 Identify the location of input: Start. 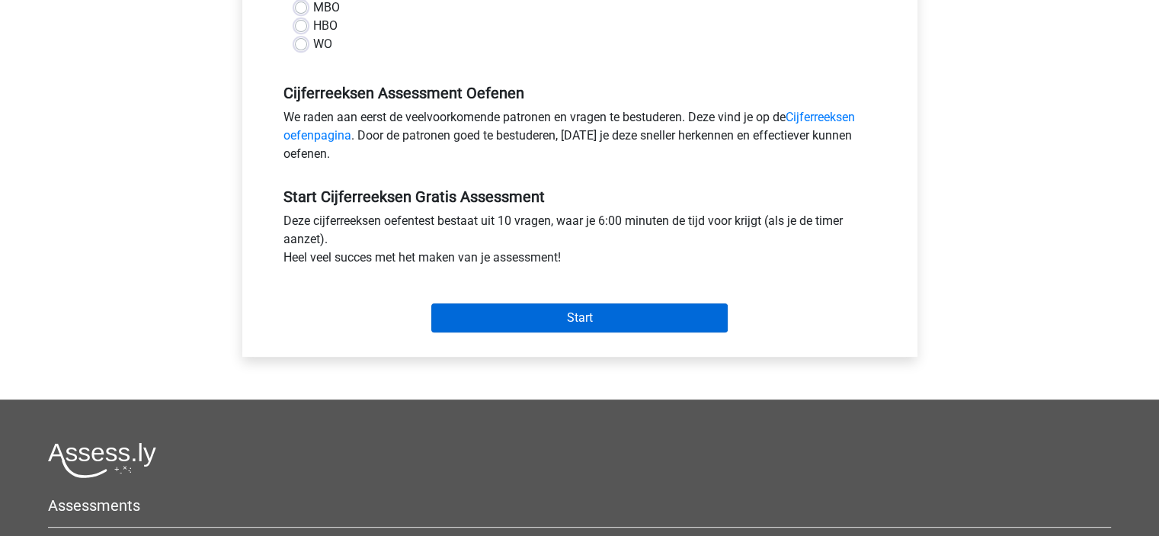
(579, 318).